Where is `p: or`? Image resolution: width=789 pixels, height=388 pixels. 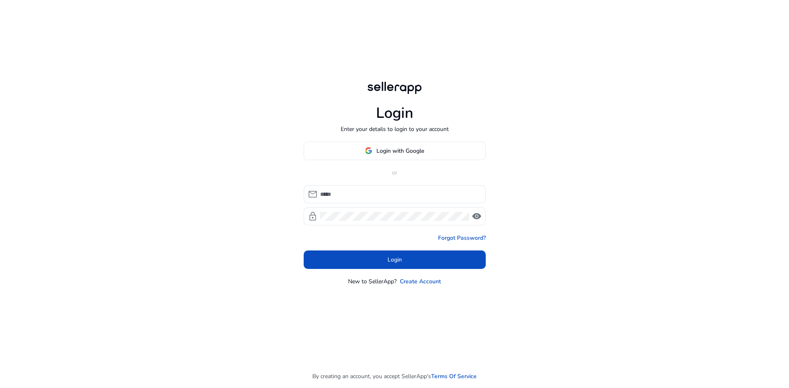
p: or is located at coordinates (394, 173).